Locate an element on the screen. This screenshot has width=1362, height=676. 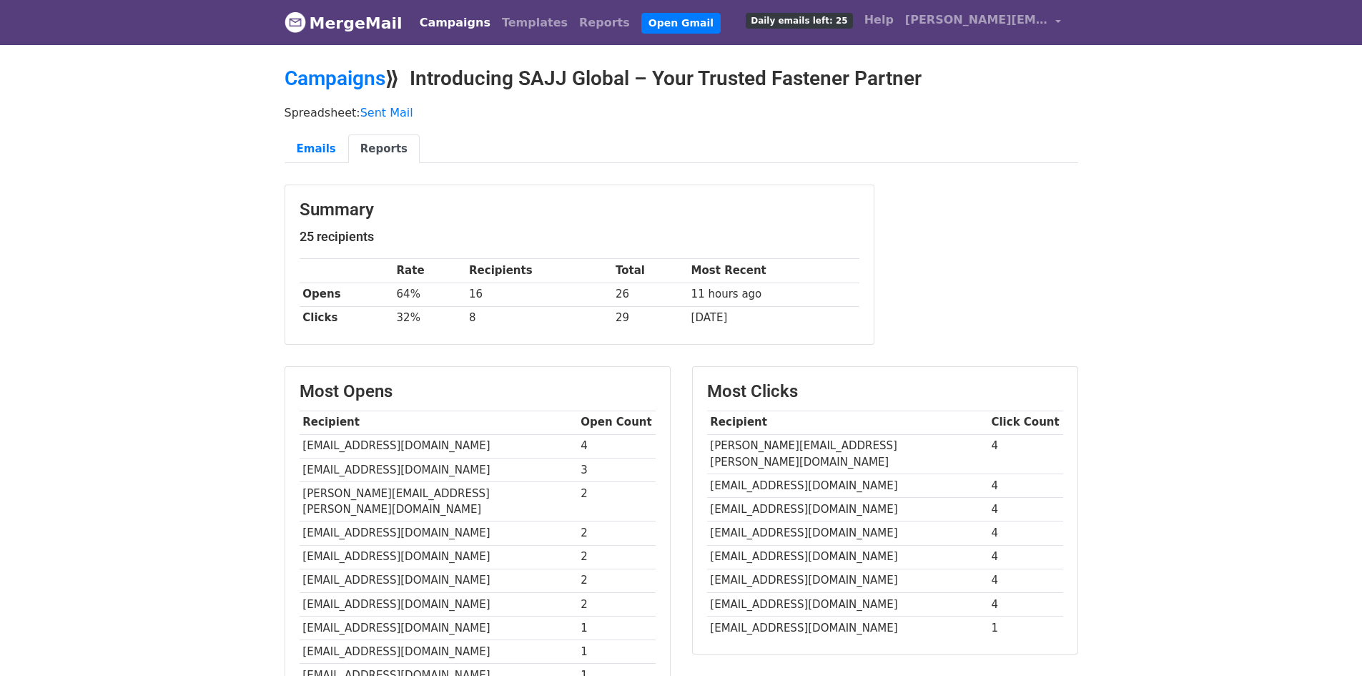
span: Daily emails left: 25 is located at coordinates (799, 21).